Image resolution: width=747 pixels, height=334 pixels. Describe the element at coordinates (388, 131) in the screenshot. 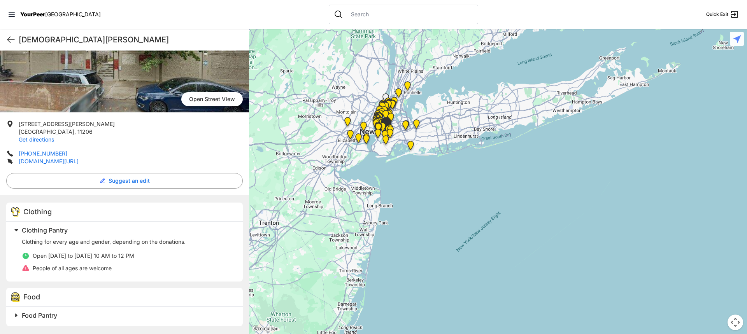

I see `div: SuperPantry` at that location.